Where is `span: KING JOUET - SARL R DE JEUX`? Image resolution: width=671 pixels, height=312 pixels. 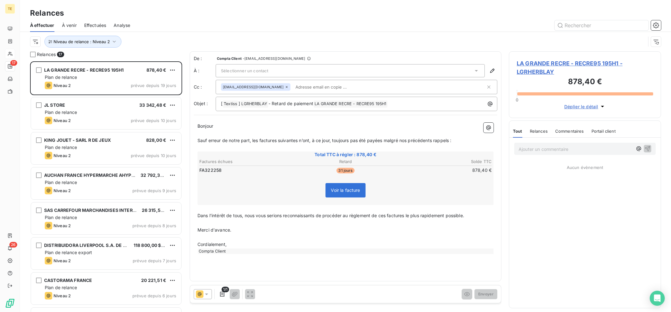 span: KING JOUET - SARL R DE JEUX is located at coordinates (77, 140).